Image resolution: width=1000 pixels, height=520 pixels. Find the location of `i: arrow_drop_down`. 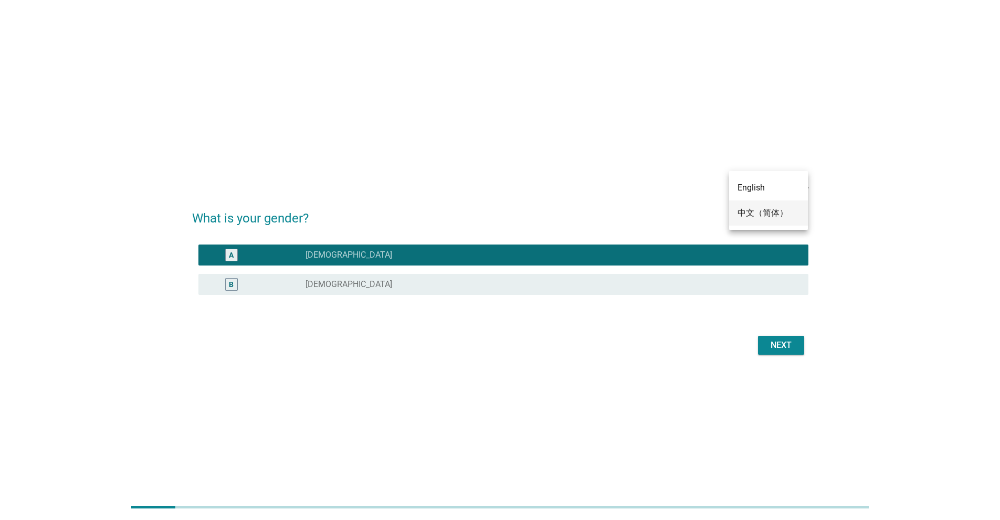

i: arrow_drop_down is located at coordinates (802, 180).